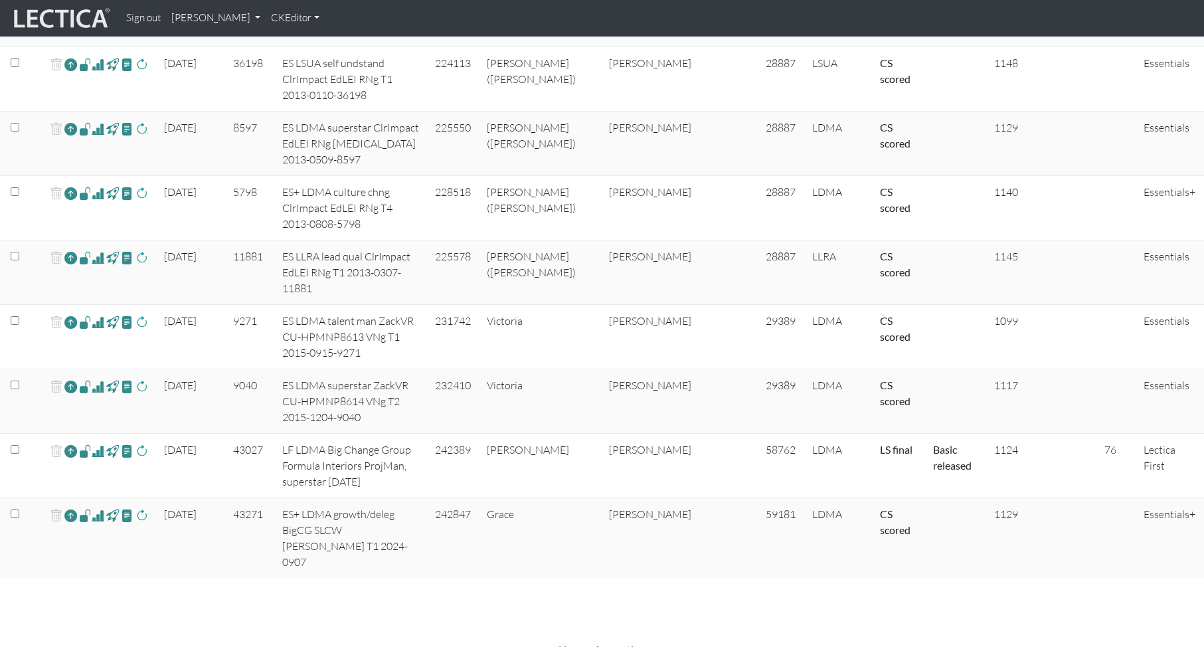 The image size is (1204, 647). I want to click on td: LLRA, so click(838, 272).